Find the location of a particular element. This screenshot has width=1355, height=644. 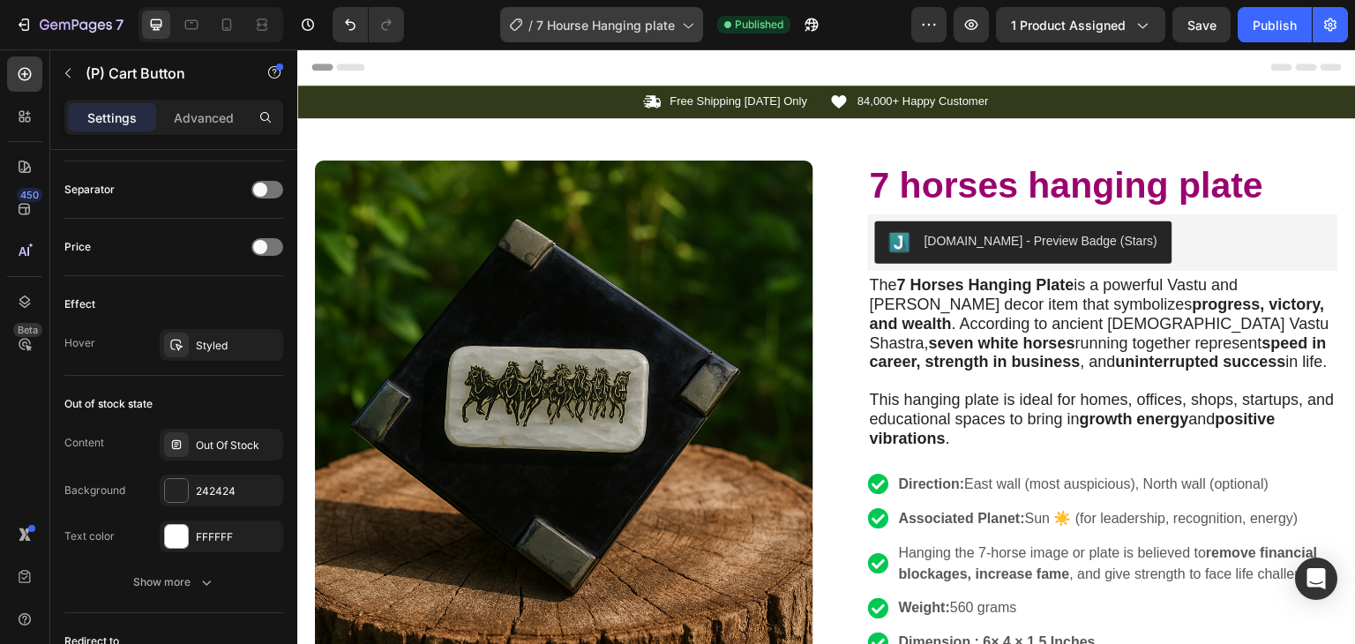

button: Show more is located at coordinates (174, 582).